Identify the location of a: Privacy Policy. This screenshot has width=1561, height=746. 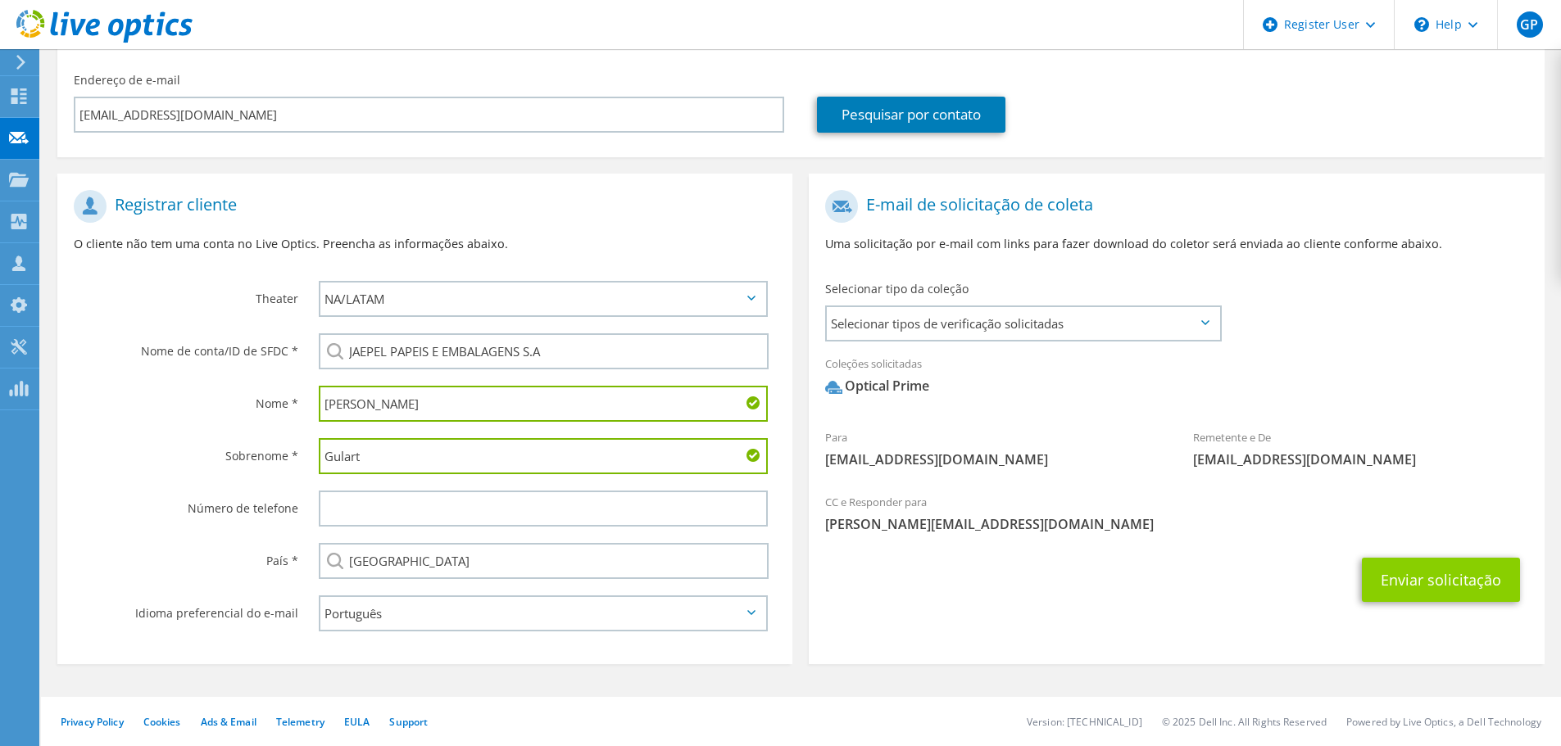
(92, 722).